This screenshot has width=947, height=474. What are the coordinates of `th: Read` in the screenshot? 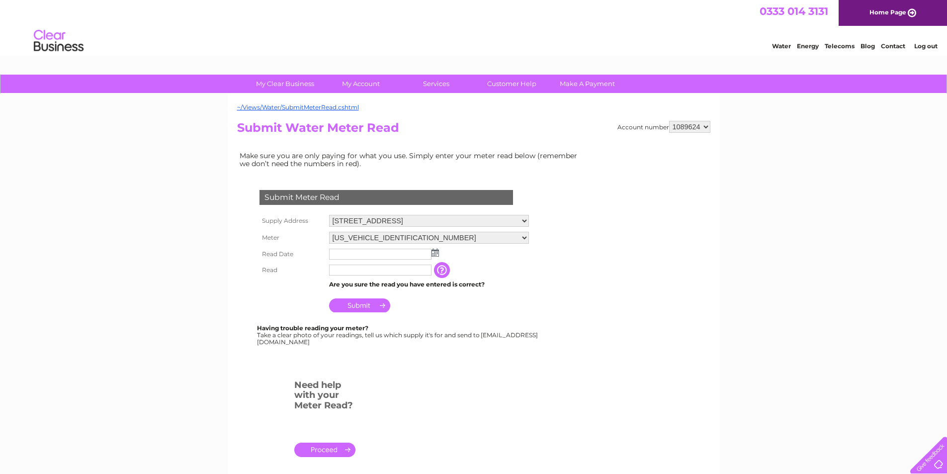 It's located at (292, 270).